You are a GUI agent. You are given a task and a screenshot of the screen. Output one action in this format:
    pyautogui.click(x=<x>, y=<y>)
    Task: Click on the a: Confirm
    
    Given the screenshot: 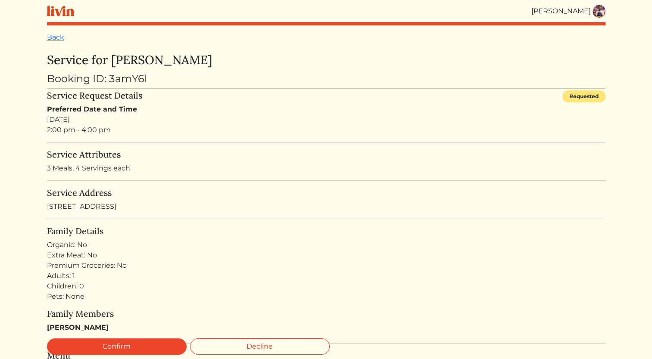 What is the action you would take?
    pyautogui.click(x=117, y=347)
    